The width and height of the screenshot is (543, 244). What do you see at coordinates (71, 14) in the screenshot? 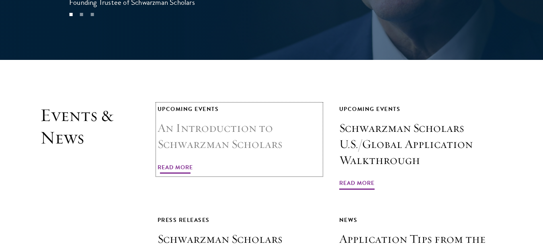
I see `button: 1 of 3` at bounding box center [71, 14].